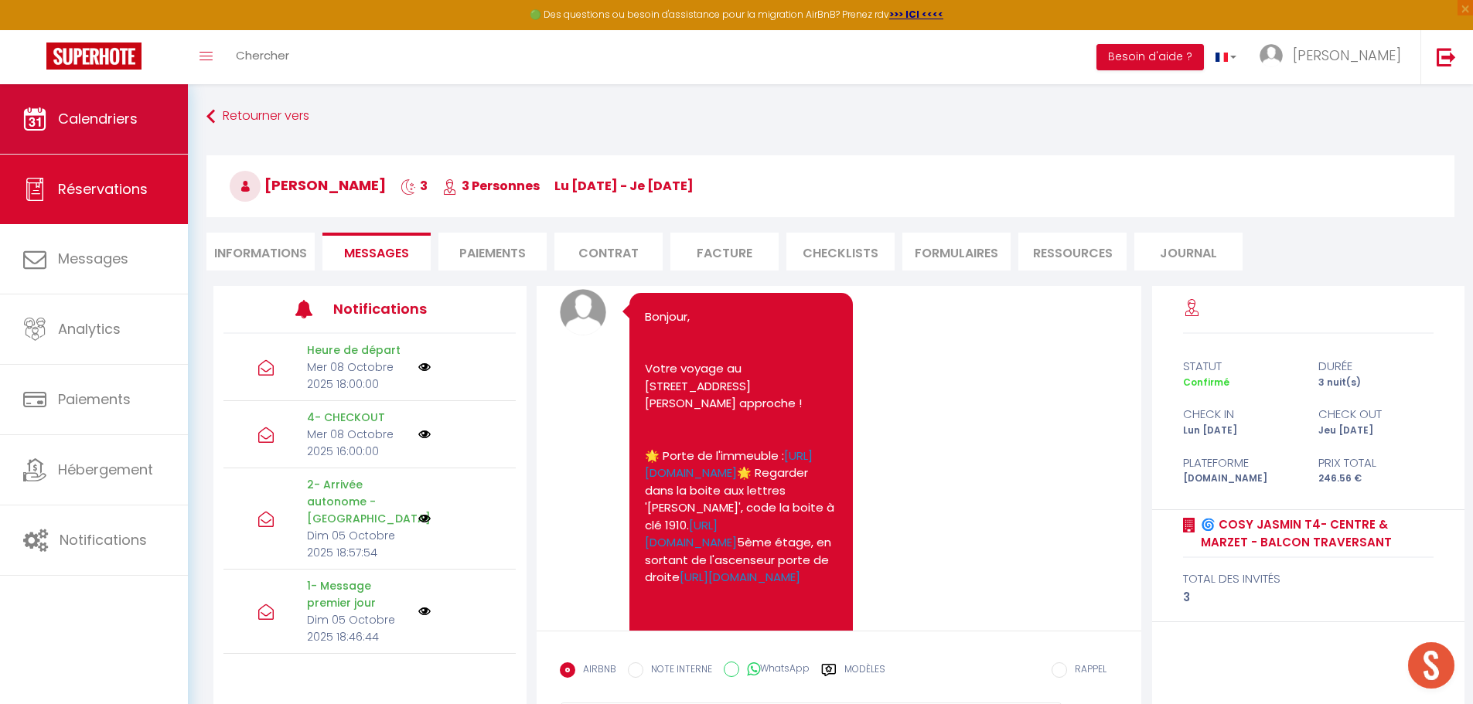 This screenshot has width=1473, height=704. Describe the element at coordinates (916, 14) in the screenshot. I see `strong: >>> ICI <<<<` at that location.